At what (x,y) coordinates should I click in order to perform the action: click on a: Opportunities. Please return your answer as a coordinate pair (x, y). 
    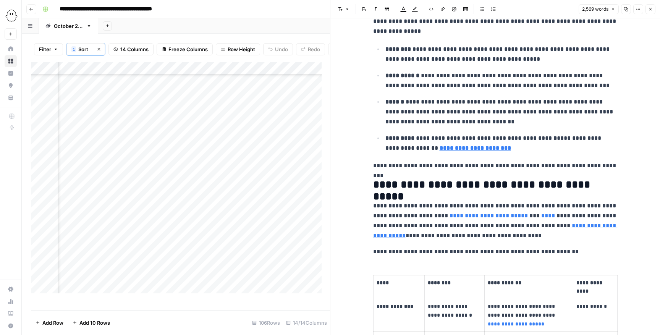
    Looking at the image, I should click on (11, 86).